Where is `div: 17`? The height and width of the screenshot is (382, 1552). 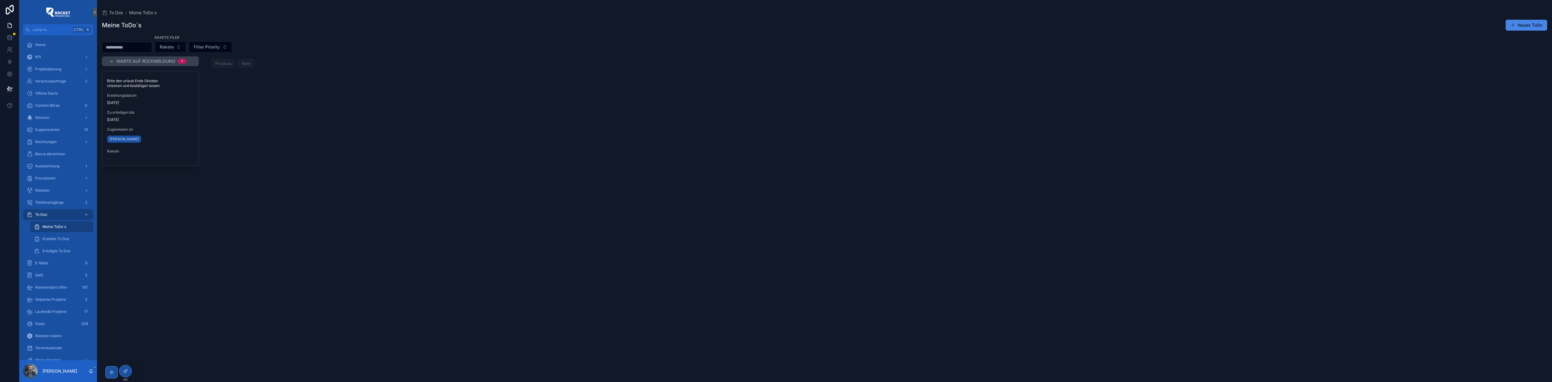
div: 17 is located at coordinates (86, 312).